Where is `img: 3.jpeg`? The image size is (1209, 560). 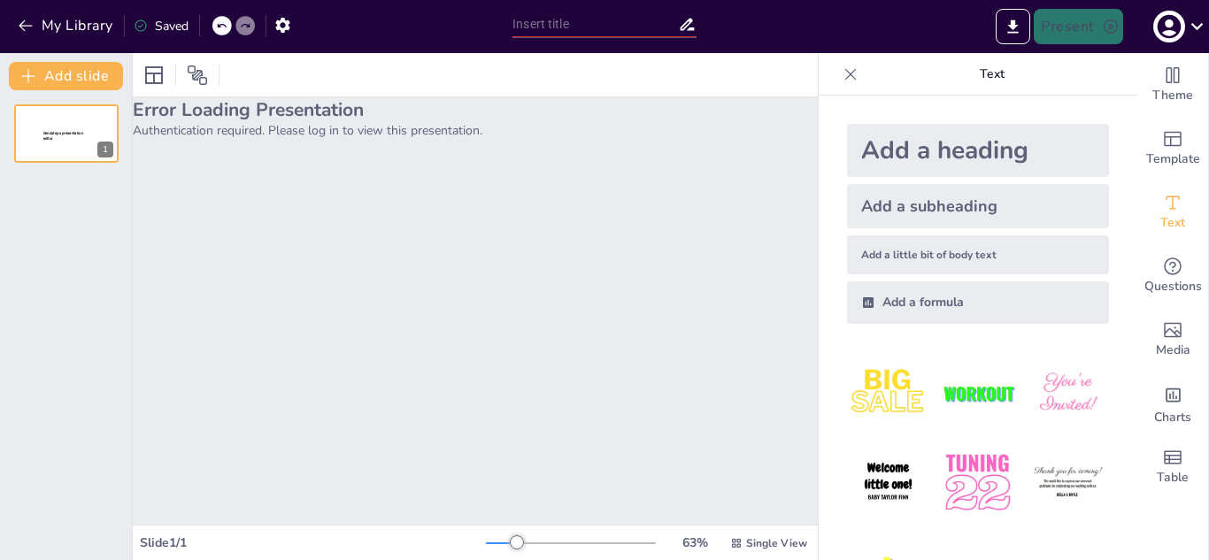 img: 3.jpeg is located at coordinates (1067, 393).